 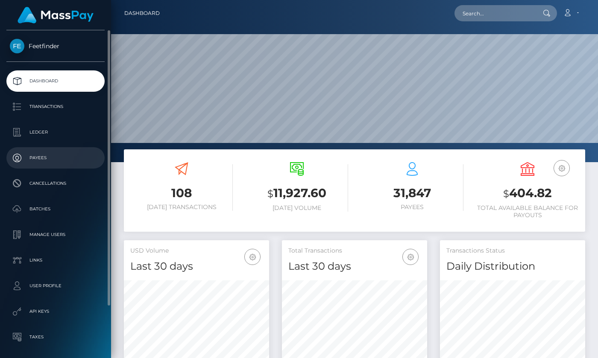 What do you see at coordinates (56, 312) in the screenshot?
I see `p: API Keys` at bounding box center [56, 312].